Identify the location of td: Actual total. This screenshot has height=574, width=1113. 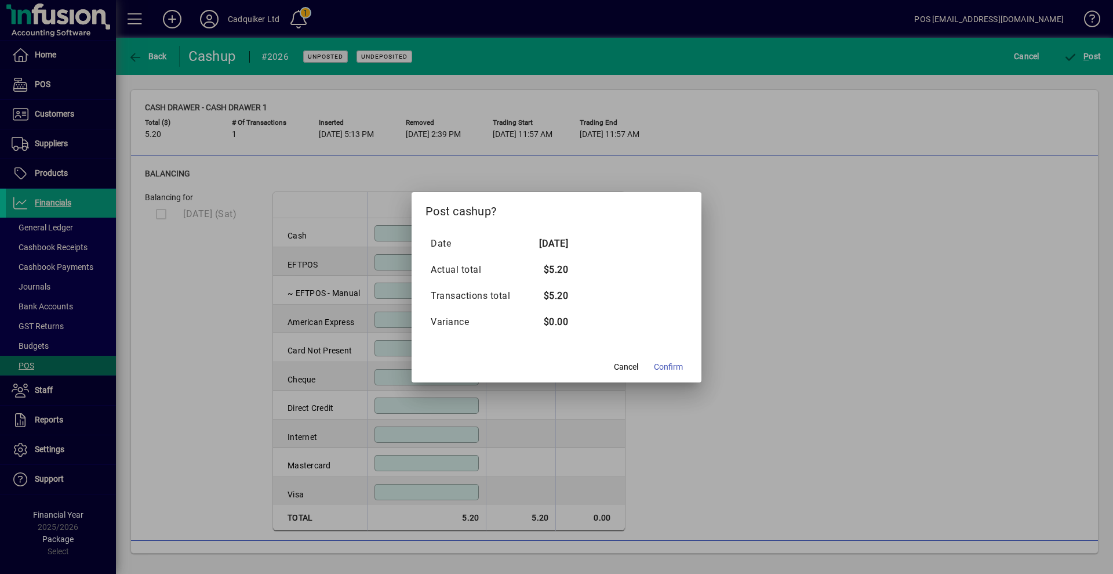
(476, 270).